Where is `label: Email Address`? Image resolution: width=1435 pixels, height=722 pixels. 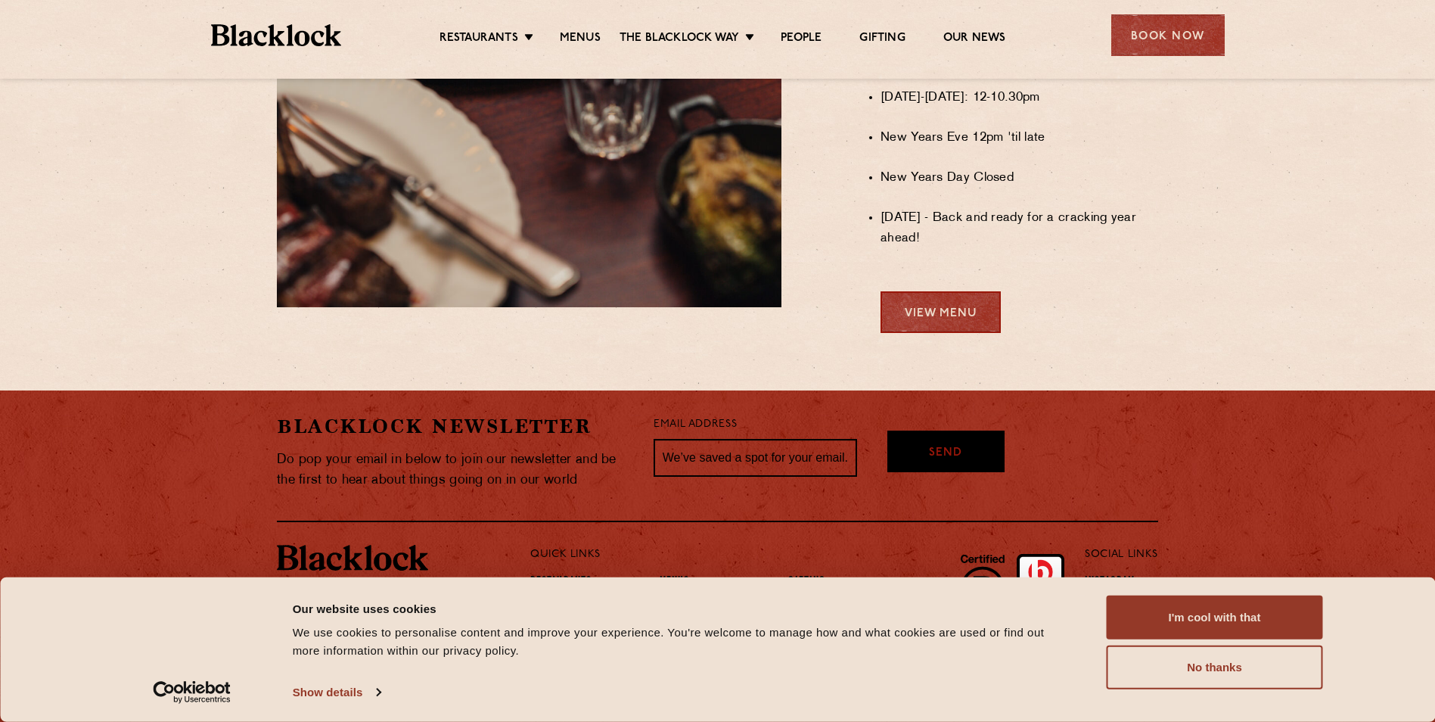 label: Email Address is located at coordinates (695, 424).